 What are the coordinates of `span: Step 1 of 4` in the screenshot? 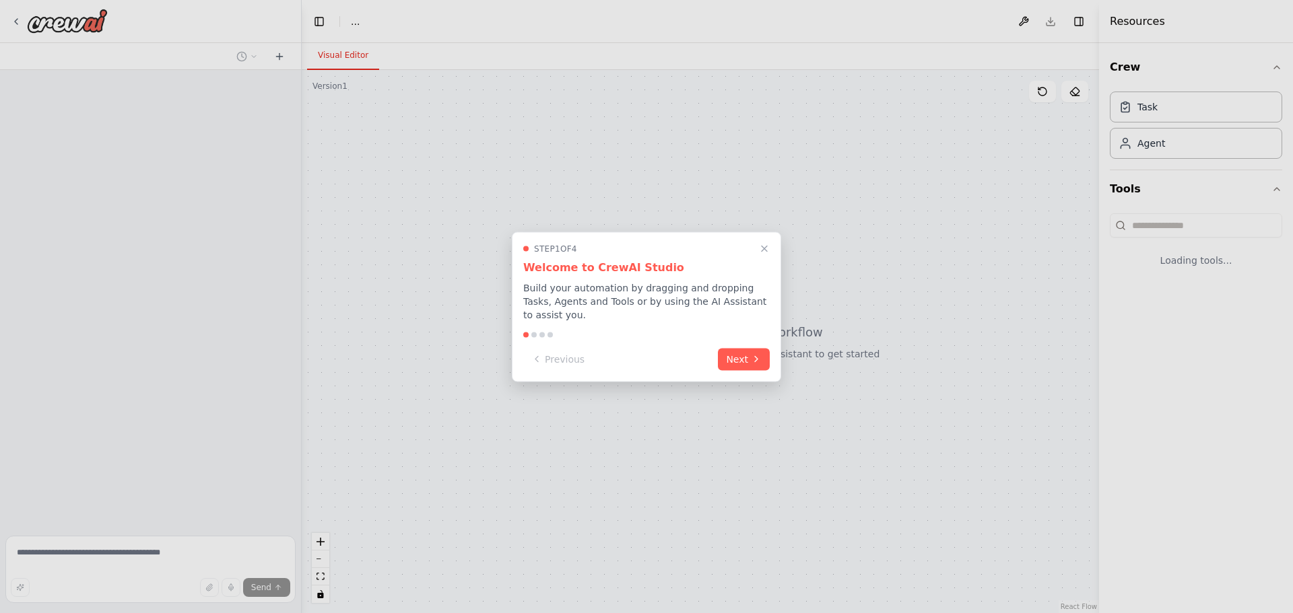 It's located at (555, 248).